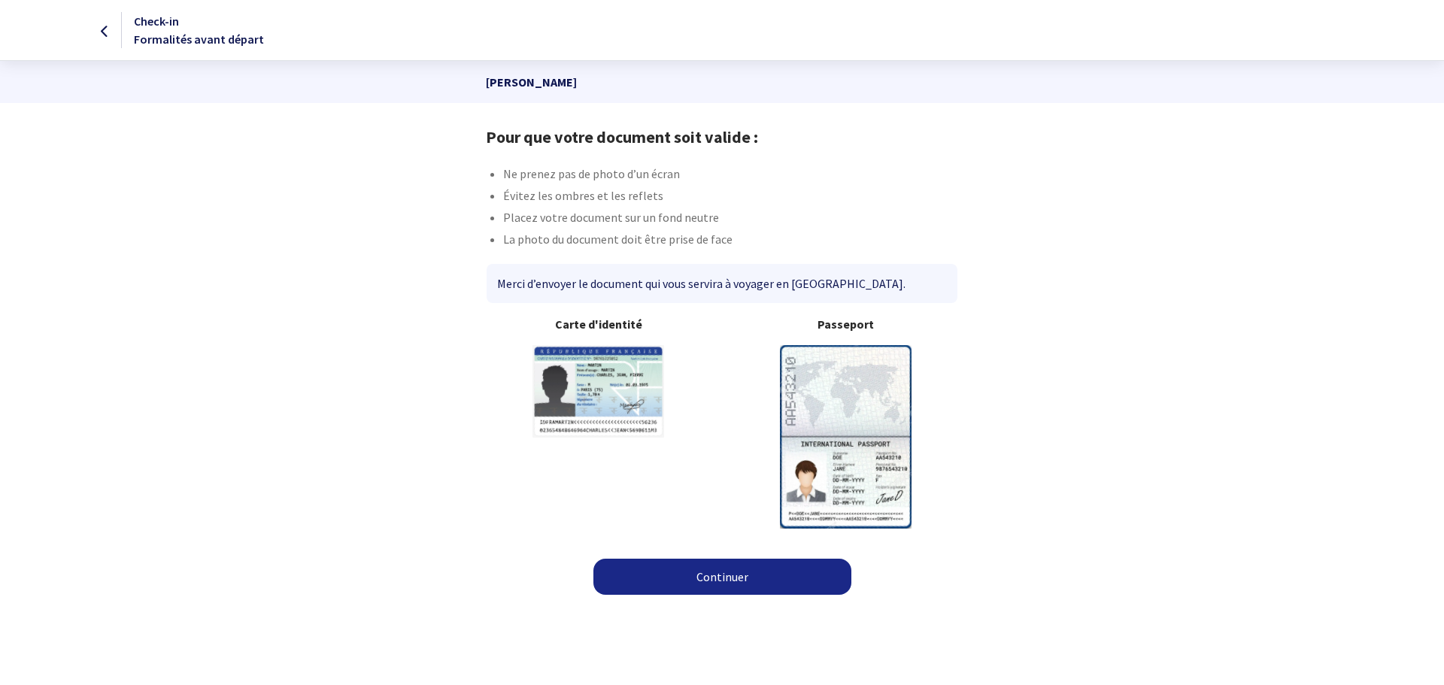 Image resolution: width=1444 pixels, height=685 pixels. I want to click on li: Évitez les ombres et les reflets, so click(730, 197).